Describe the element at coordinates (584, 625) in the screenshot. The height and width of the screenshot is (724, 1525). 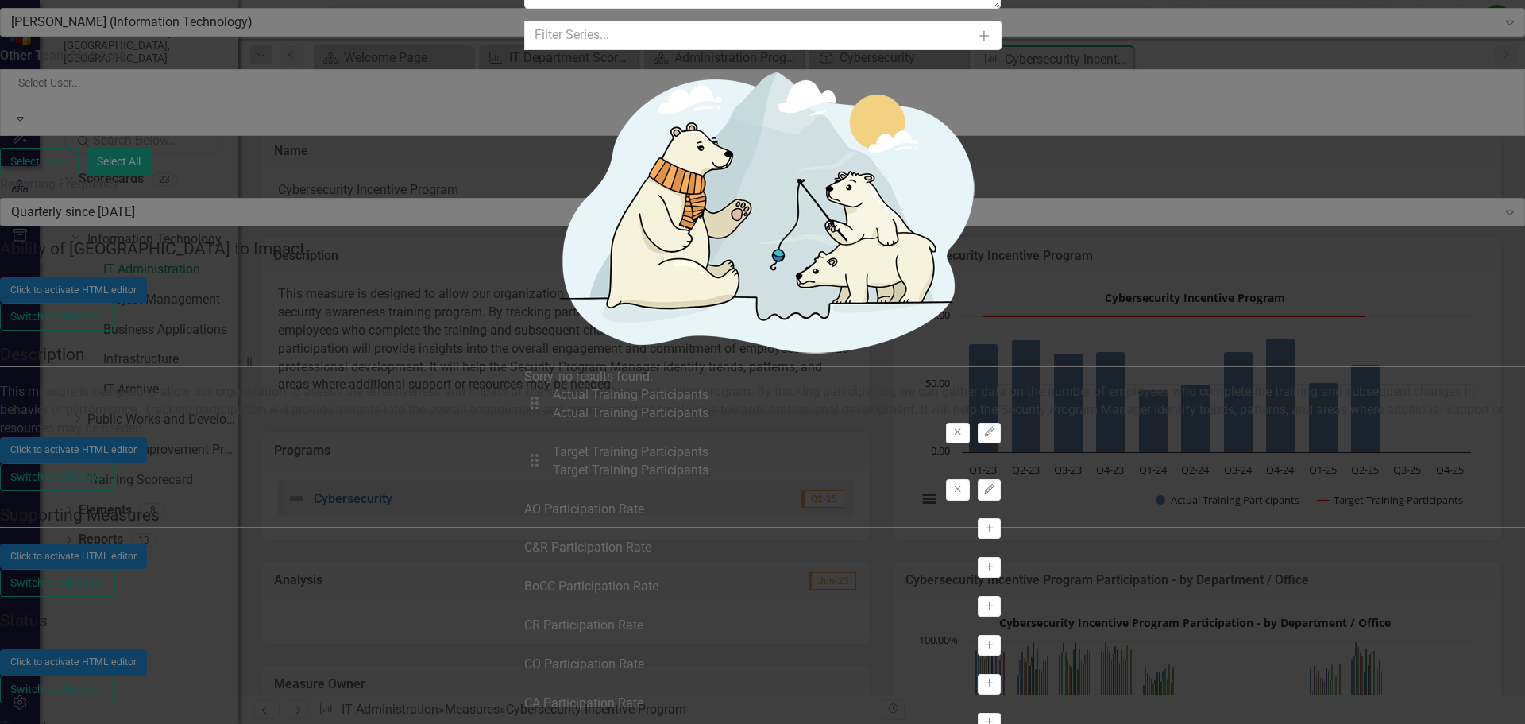
I see `div: CR Participation Rate` at that location.